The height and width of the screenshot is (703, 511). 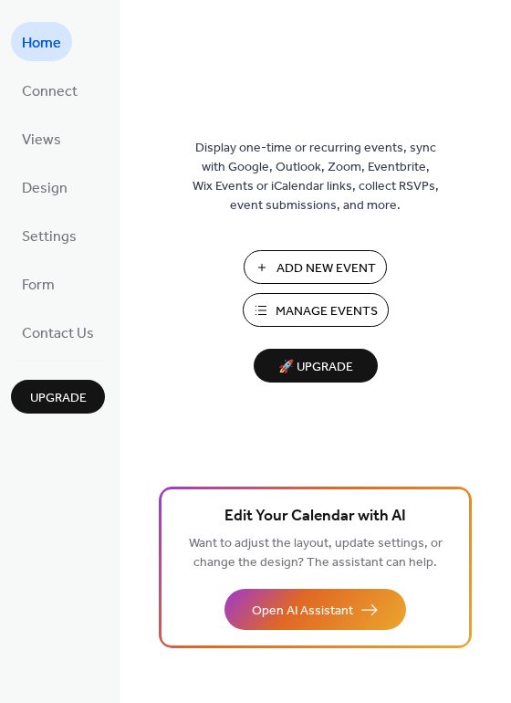 I want to click on span: Views, so click(x=41, y=140).